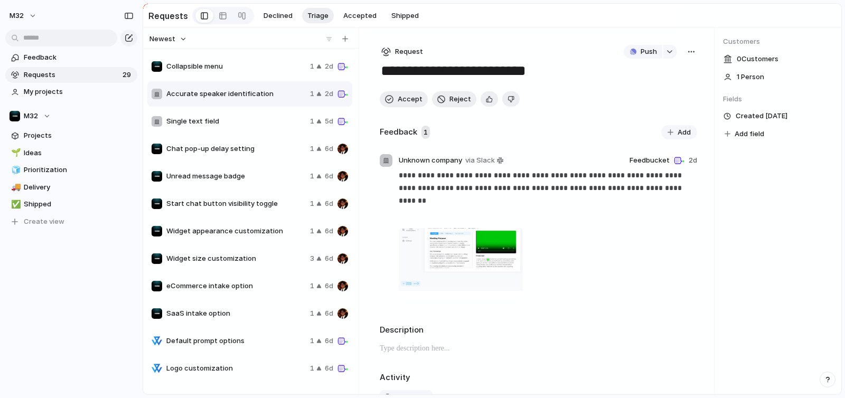 This screenshot has width=845, height=398. I want to click on span: Collapsible menu, so click(236, 67).